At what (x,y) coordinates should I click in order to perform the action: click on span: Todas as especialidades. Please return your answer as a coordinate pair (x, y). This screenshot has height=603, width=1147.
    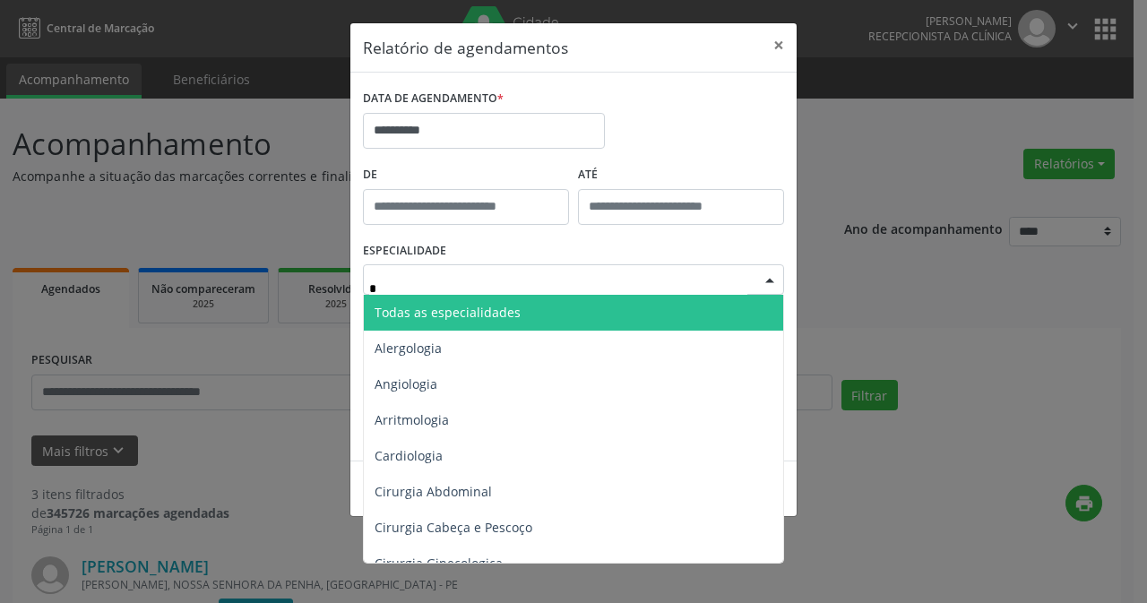
    Looking at the image, I should click on (447, 312).